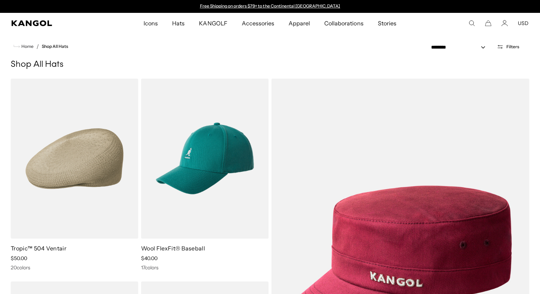 This screenshot has height=294, width=540. I want to click on a: Collaborations, so click(344, 23).